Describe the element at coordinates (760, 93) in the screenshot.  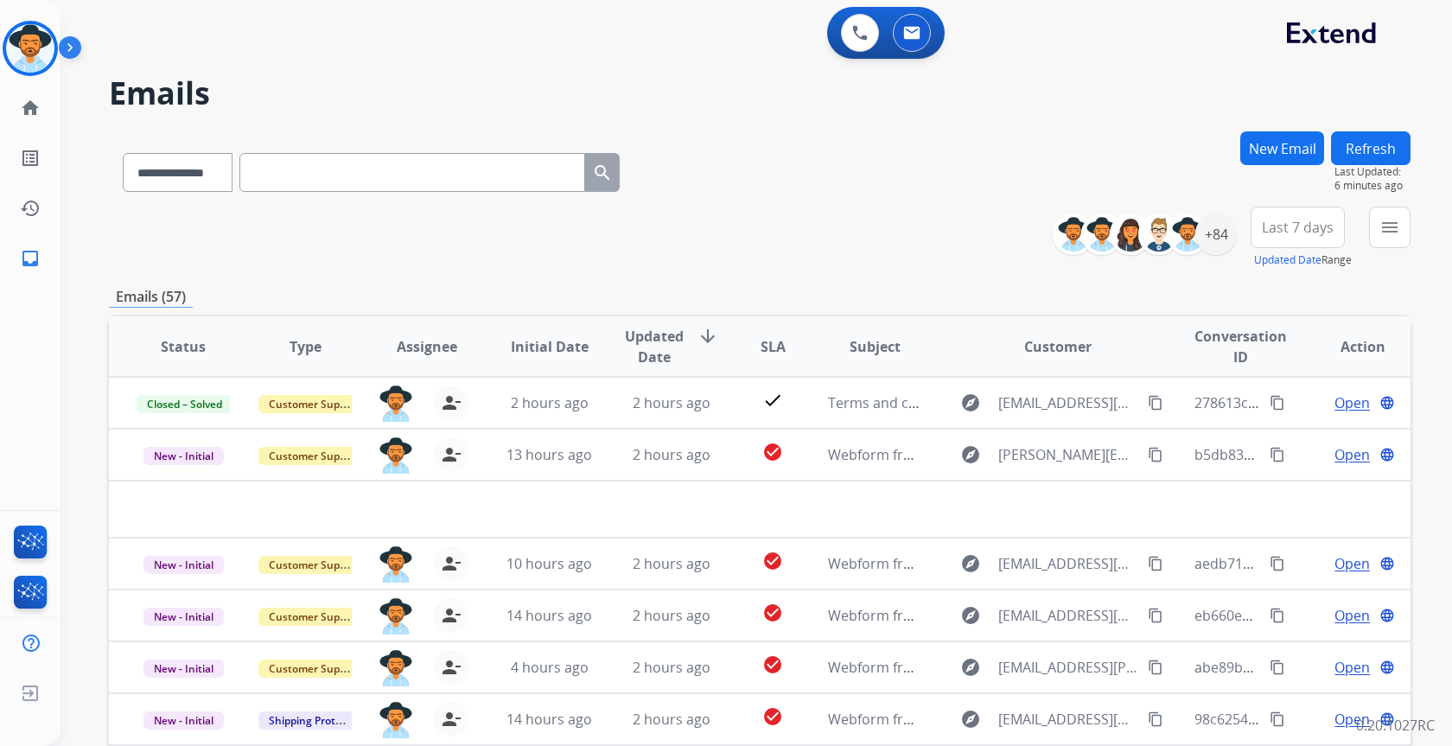
I see `h2: Emails` at that location.